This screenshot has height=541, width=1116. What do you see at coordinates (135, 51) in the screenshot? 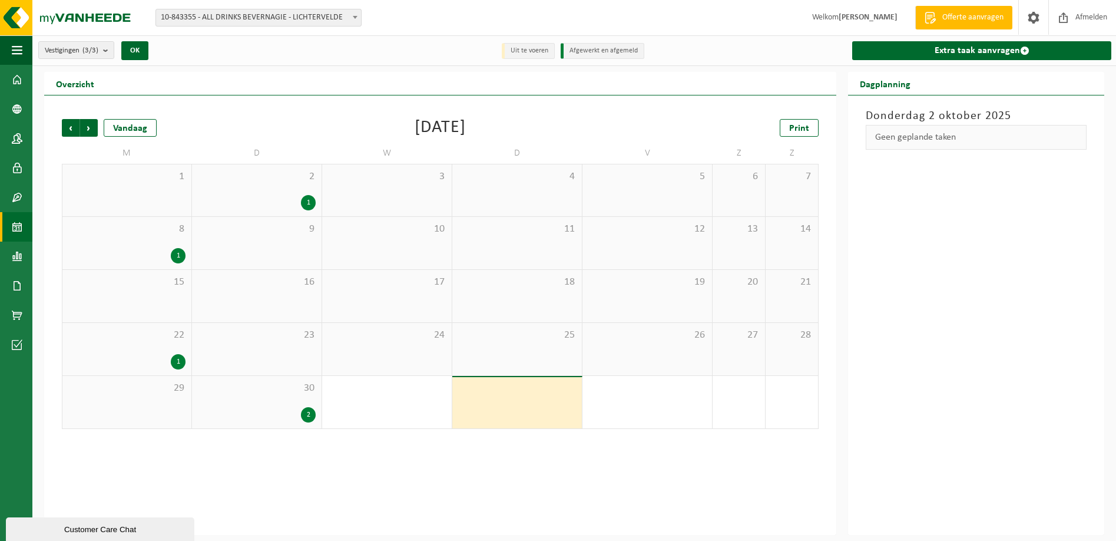
I see `button: OK` at bounding box center [135, 51].